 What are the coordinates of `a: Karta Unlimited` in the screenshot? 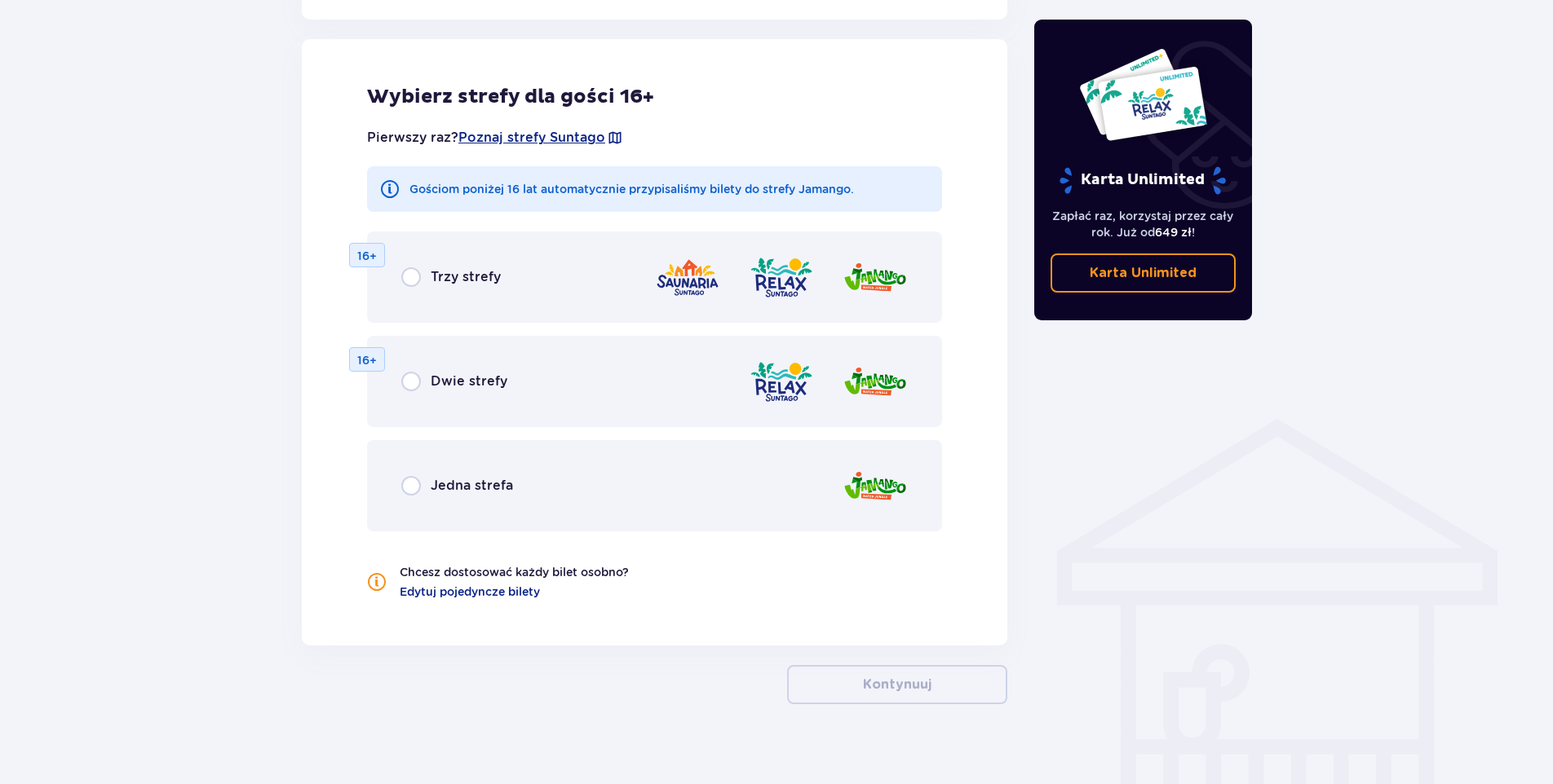 It's located at (1144, 273).